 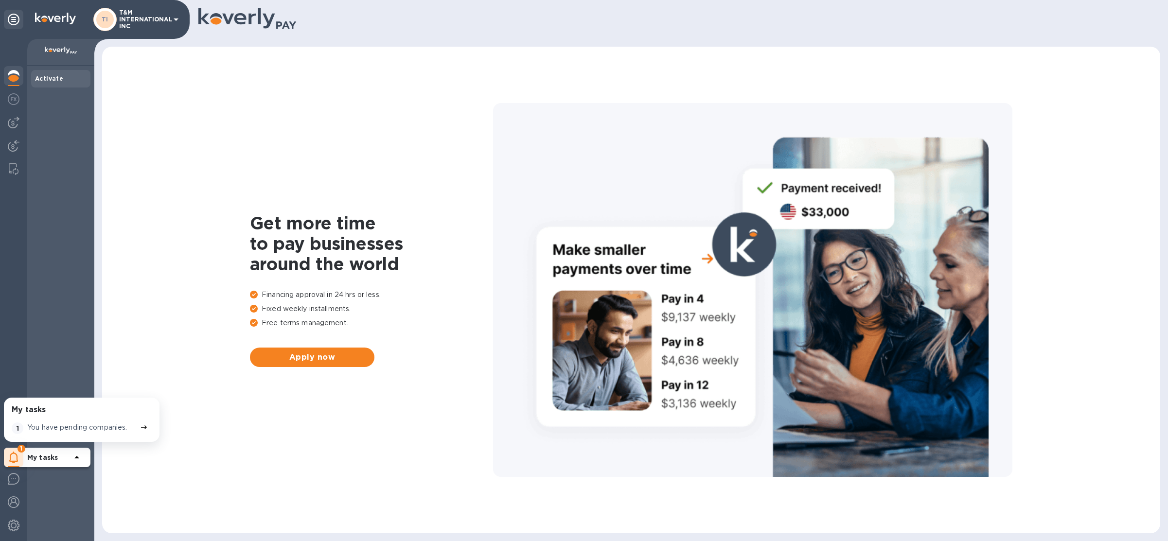 What do you see at coordinates (49, 78) in the screenshot?
I see `b: Activate` at bounding box center [49, 78].